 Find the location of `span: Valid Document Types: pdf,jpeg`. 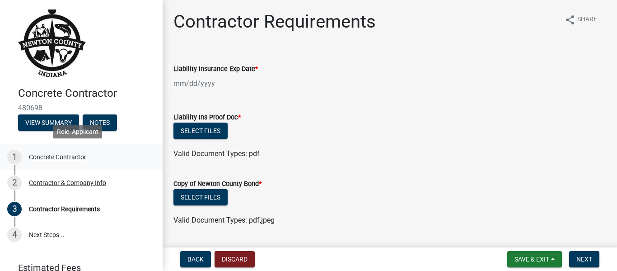

span: Valid Document Types: pdf,jpeg is located at coordinates (224, 220).